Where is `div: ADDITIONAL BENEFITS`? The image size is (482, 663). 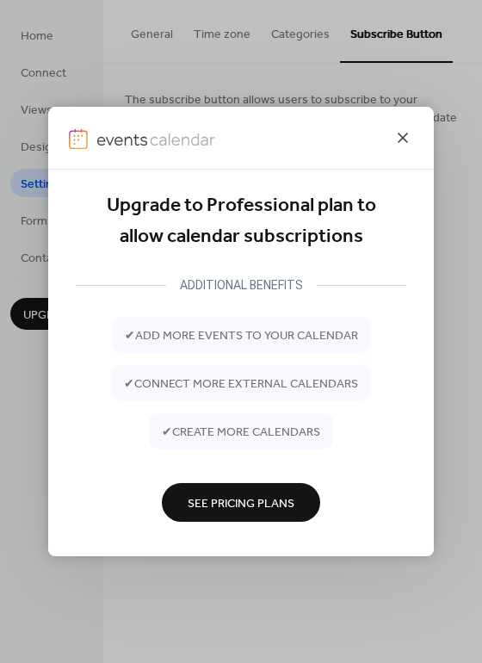 div: ADDITIONAL BENEFITS is located at coordinates (241, 285).